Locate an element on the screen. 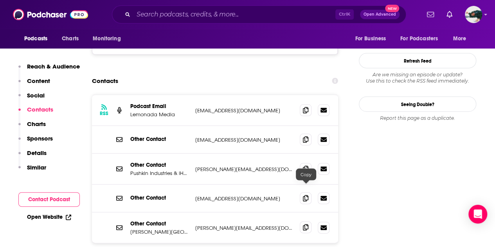  a: Charts is located at coordinates (70, 39).